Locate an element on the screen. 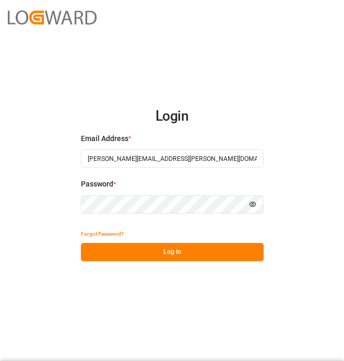 This screenshot has width=344, height=361. button: Log In is located at coordinates (172, 252).